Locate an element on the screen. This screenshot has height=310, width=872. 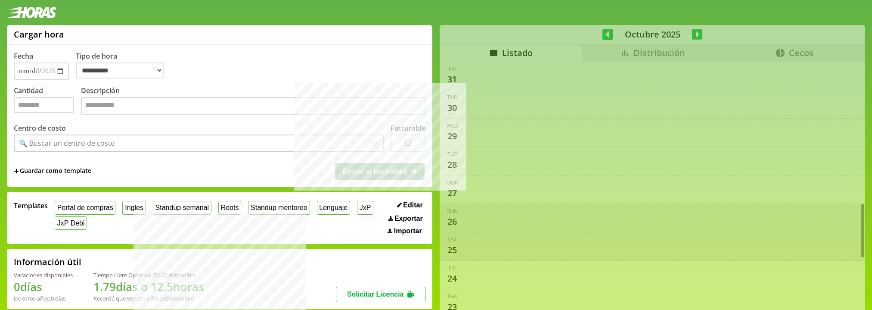
h1: Cargar hora is located at coordinates (39, 34).